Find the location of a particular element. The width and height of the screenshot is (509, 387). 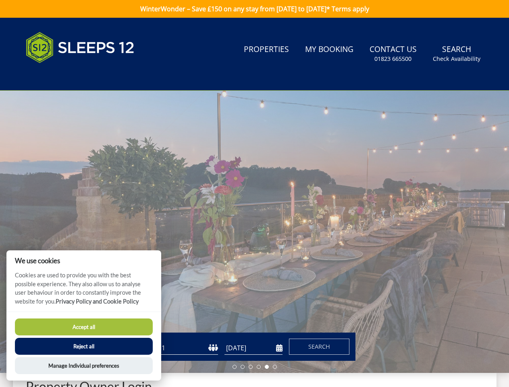

button: Accept all is located at coordinates (84, 327).